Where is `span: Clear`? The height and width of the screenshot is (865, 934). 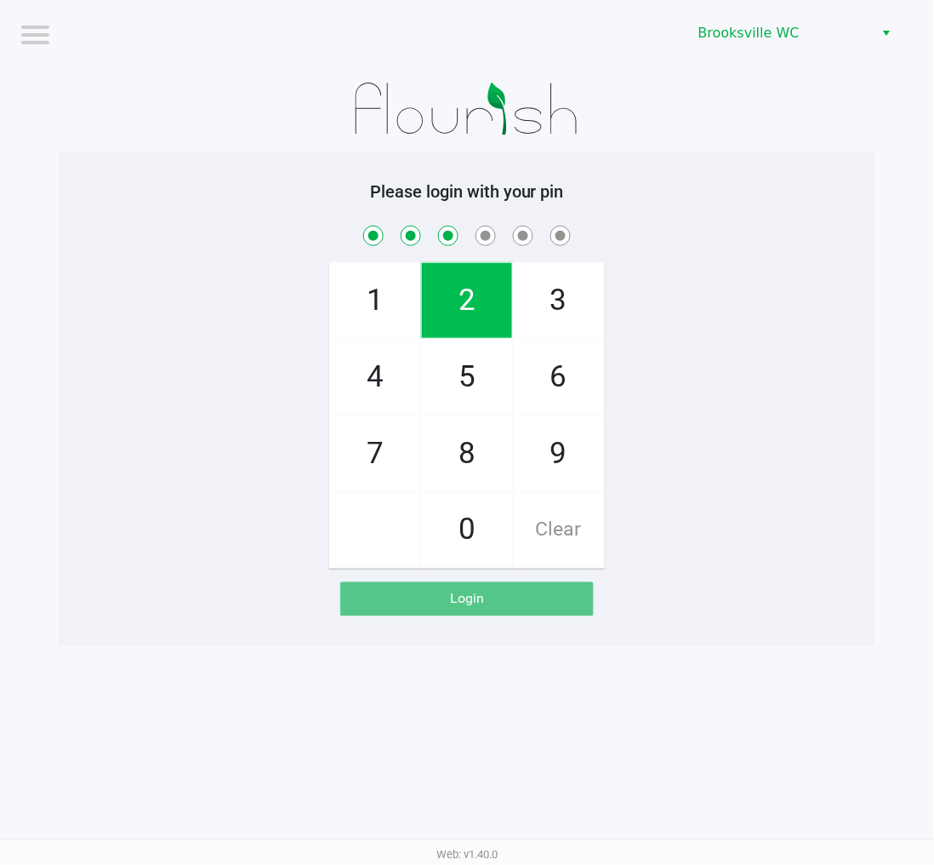
span: Clear is located at coordinates (559, 530).